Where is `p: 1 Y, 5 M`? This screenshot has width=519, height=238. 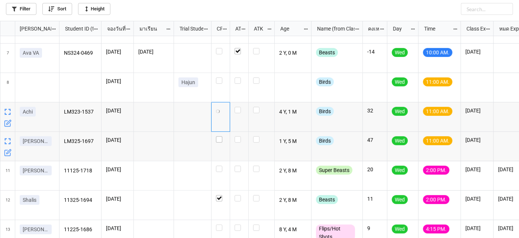 p: 1 Y, 5 M is located at coordinates (293, 141).